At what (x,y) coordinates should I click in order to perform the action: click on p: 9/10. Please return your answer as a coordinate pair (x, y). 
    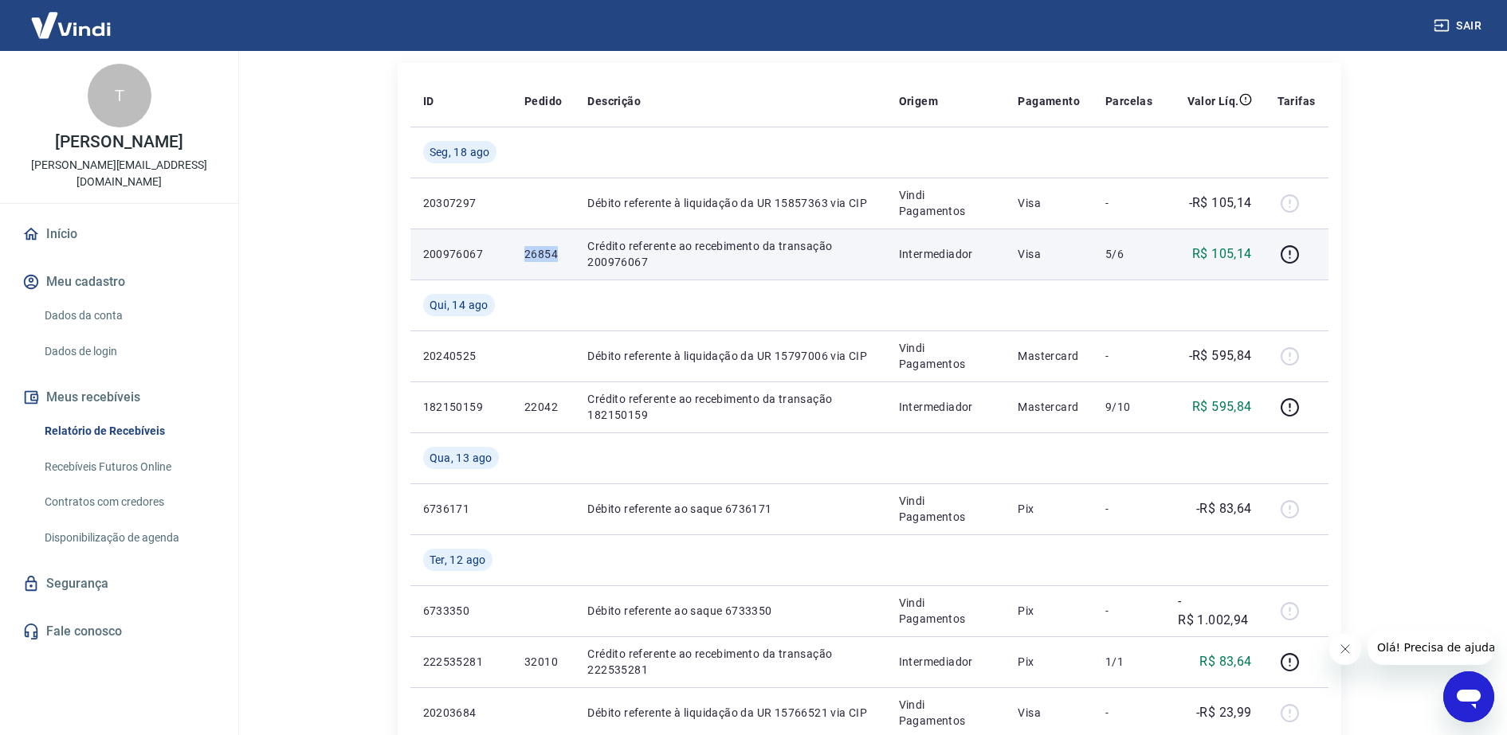
    Looking at the image, I should click on (1128, 407).